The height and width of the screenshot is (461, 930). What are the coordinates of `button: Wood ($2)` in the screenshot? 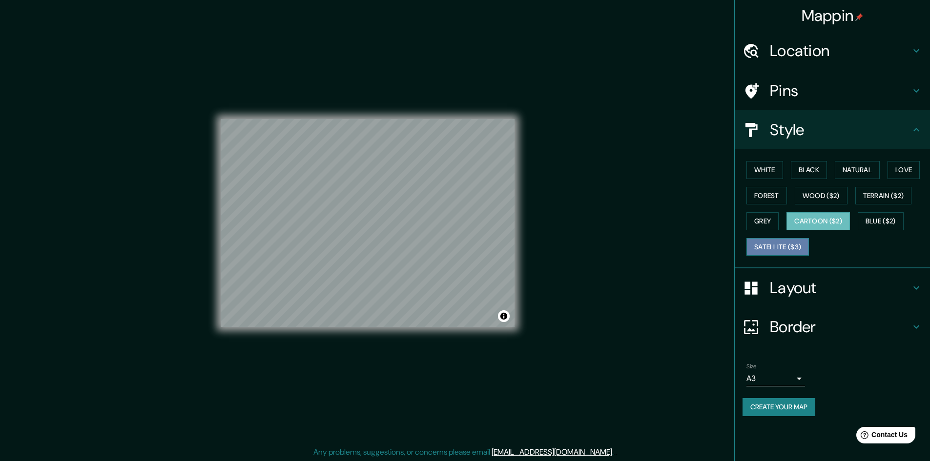 It's located at (821, 196).